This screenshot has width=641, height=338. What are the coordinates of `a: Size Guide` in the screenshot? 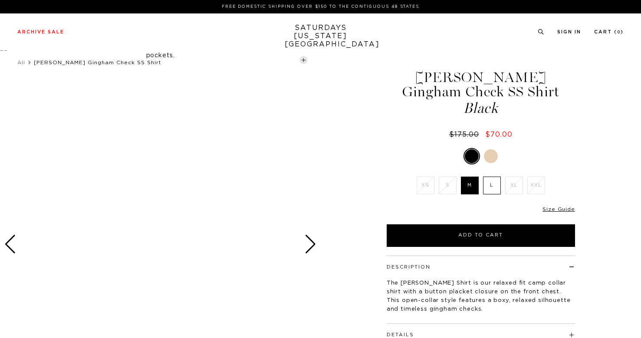 It's located at (559, 209).